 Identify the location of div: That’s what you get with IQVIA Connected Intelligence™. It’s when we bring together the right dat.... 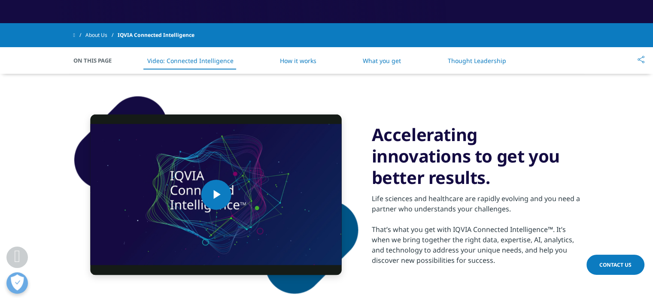
(476, 245).